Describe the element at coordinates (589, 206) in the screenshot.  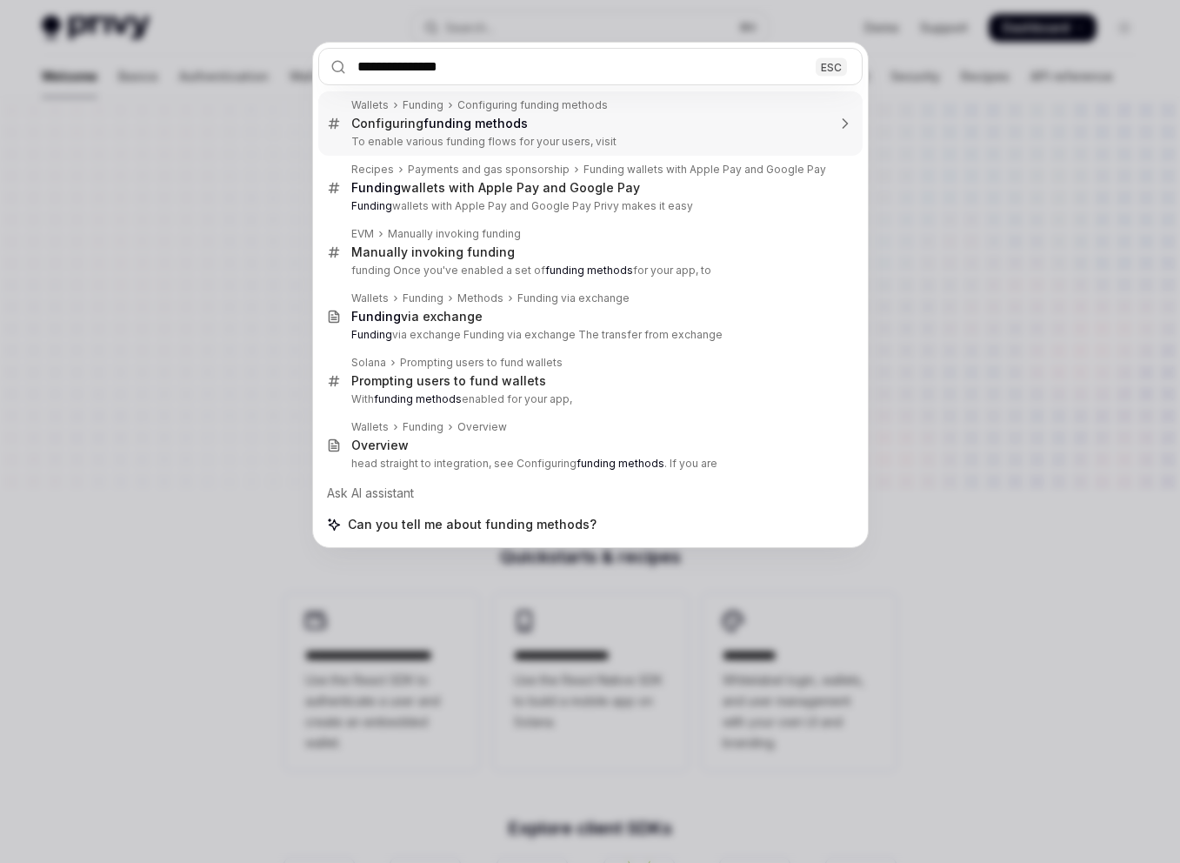
I see `p: wallets with Apple Pay and Google Pay Privy makes it easy` at that location.